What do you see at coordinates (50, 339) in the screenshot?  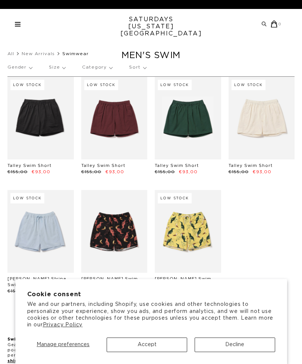 I see `b: Swim Shorts & Men's Bathing Suits` at bounding box center [50, 339].